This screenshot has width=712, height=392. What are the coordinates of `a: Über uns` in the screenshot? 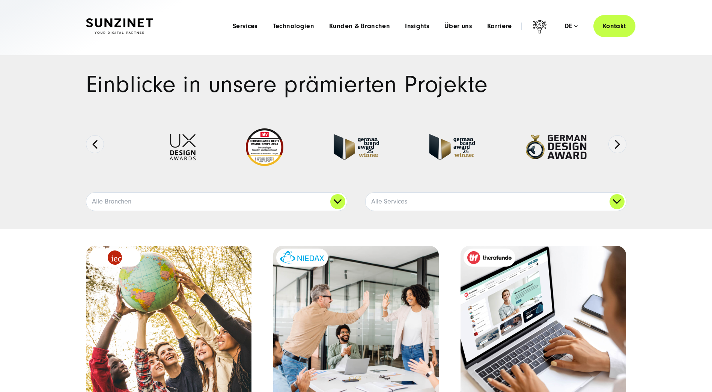 It's located at (458, 26).